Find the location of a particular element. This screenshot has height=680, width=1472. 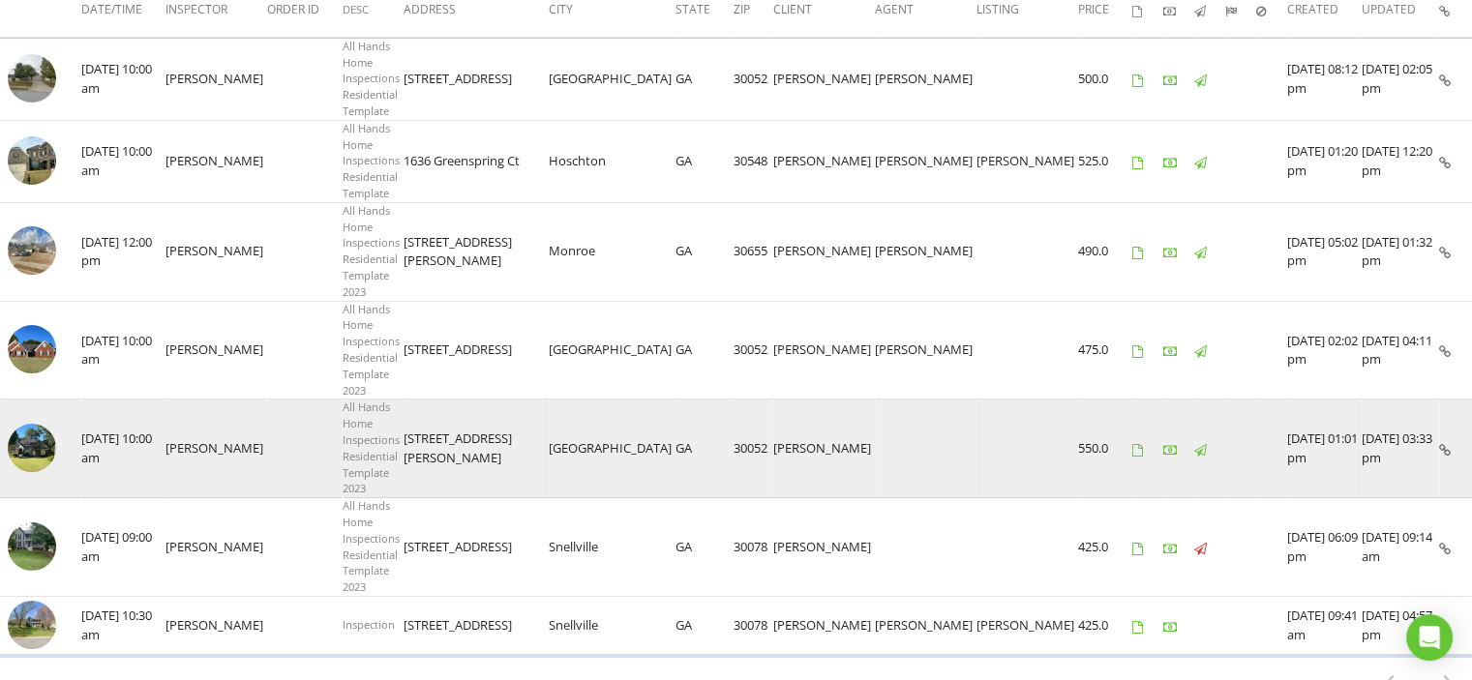

span: Updated is located at coordinates (1389, 9).